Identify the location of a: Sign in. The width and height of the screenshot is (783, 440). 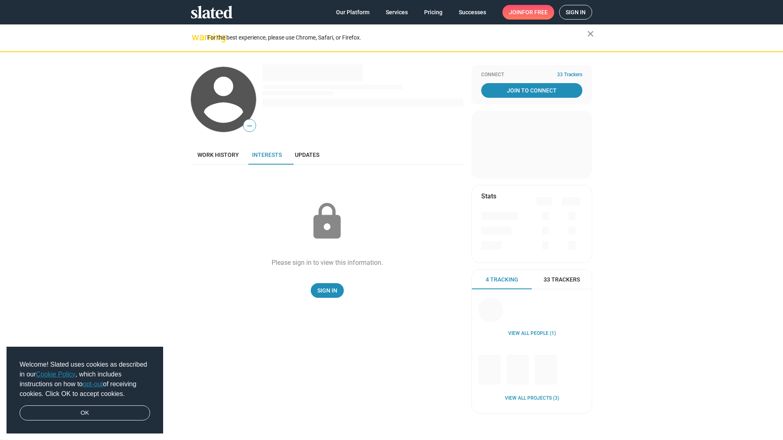
(575, 12).